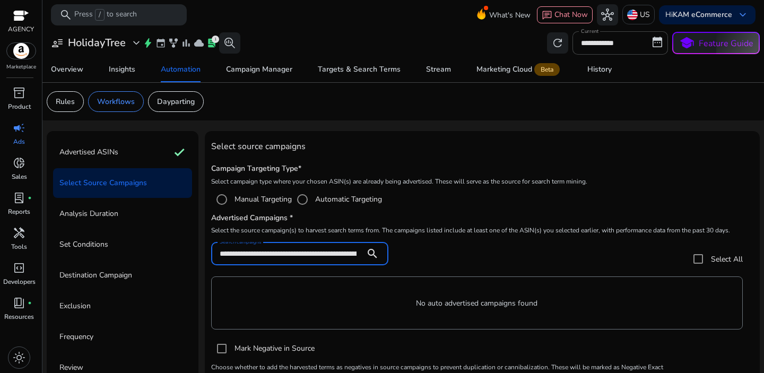 The height and width of the screenshot is (373, 764). What do you see at coordinates (76, 337) in the screenshot?
I see `p: Frequency` at bounding box center [76, 337].